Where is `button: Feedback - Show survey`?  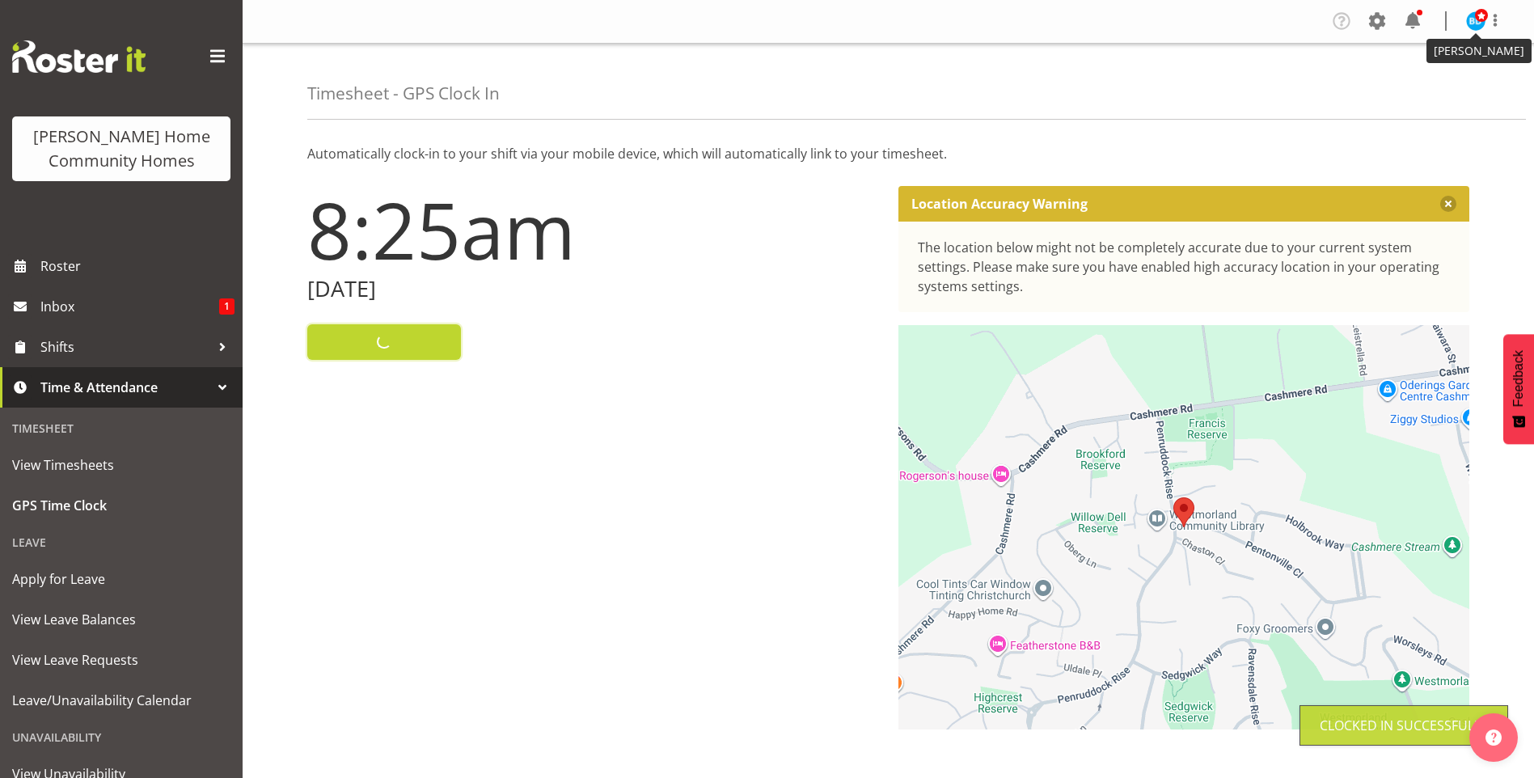
button: Feedback - Show survey is located at coordinates (1519, 389).